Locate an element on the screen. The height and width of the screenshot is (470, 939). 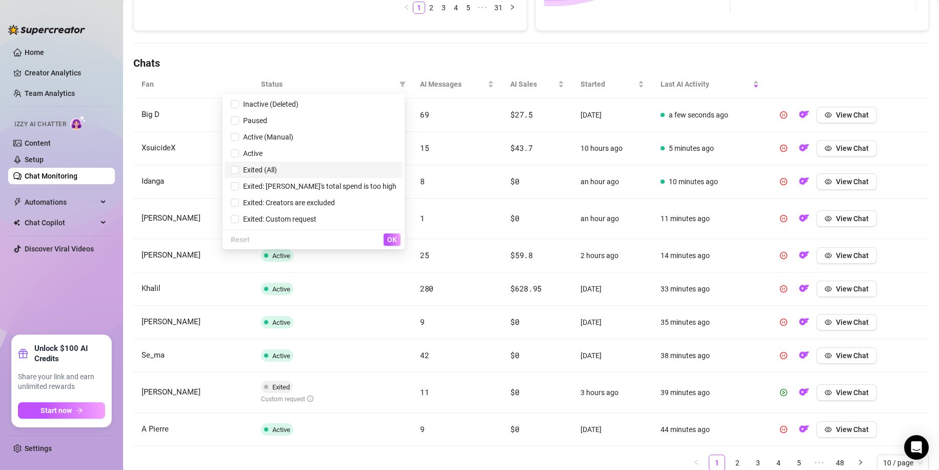
a: 4 is located at coordinates (456, 8).